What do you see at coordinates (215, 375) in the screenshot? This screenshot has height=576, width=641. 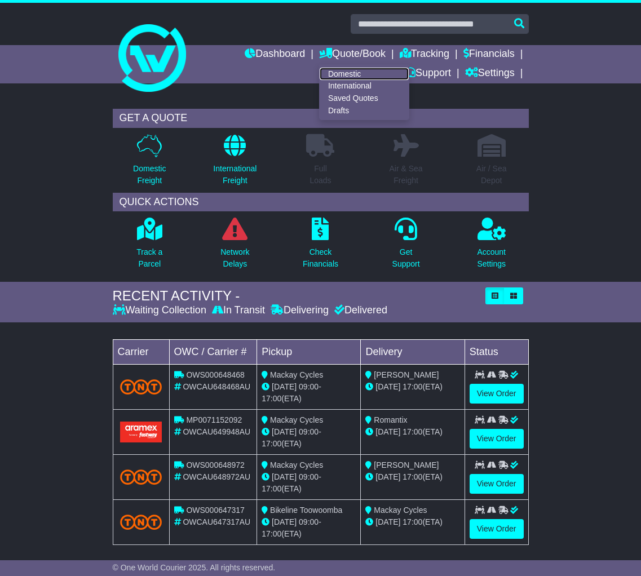 I see `span: OWS000648468` at bounding box center [215, 375].